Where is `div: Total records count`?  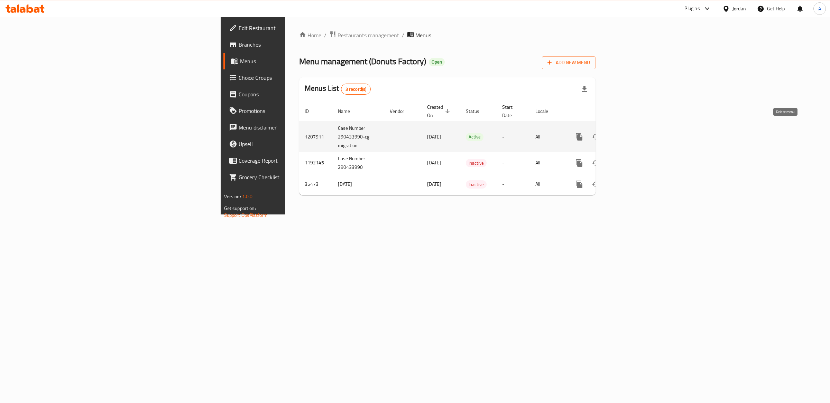 div: Total records count is located at coordinates (356, 89).